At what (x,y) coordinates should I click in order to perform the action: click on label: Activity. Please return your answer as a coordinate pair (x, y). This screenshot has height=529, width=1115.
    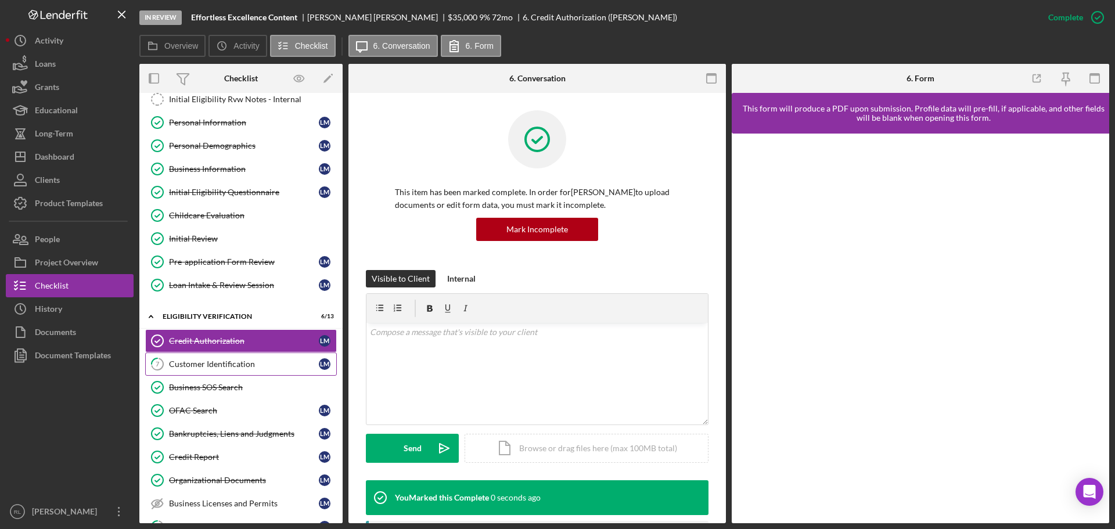
    Looking at the image, I should click on (246, 46).